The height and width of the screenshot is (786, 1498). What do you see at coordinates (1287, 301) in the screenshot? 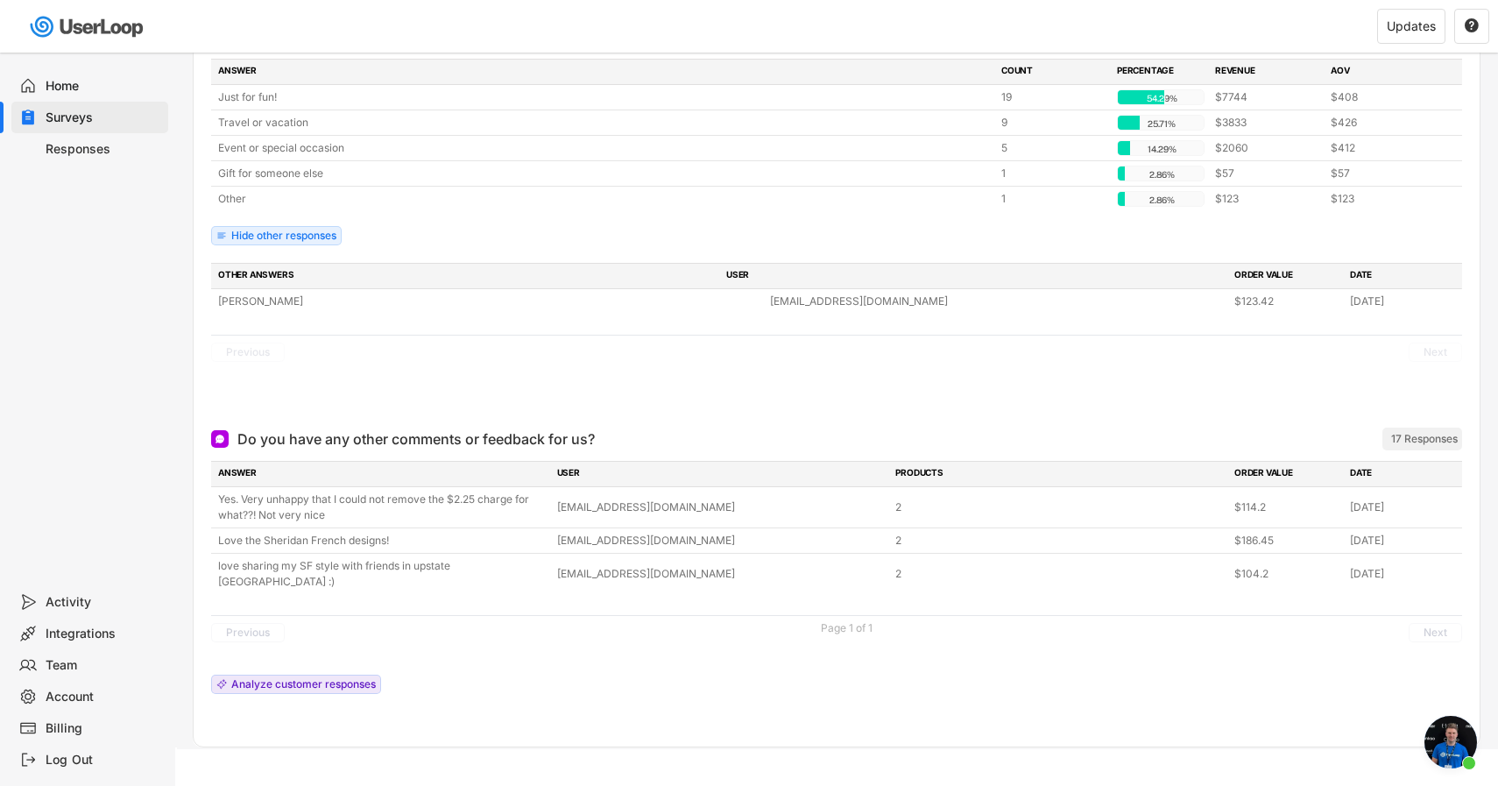
I see `div: $123.42` at bounding box center [1287, 301].